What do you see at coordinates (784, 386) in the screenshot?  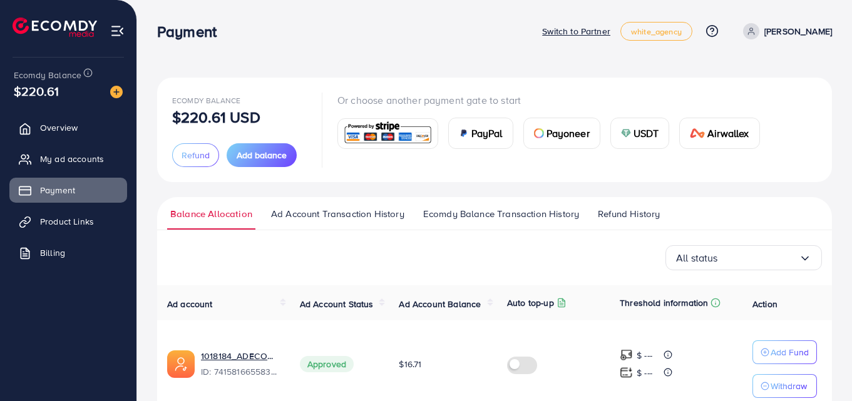 I see `button: Withdraw` at bounding box center [784, 386].